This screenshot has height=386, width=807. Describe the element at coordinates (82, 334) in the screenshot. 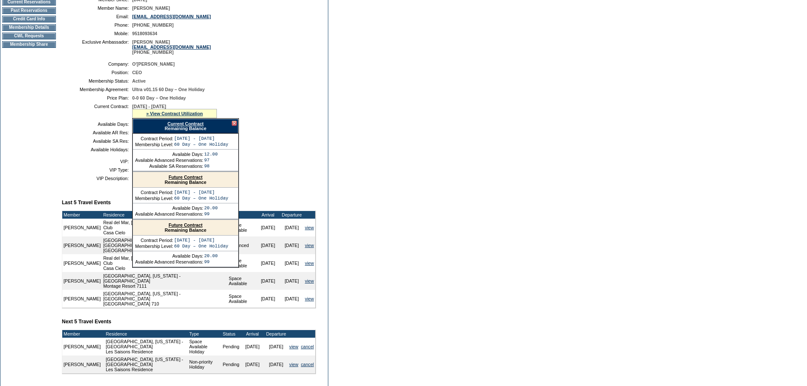

I see `td: Member` at that location.